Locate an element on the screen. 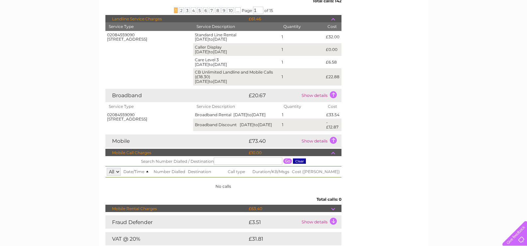 The width and height of the screenshot is (527, 246). span: Page is located at coordinates (247, 10).